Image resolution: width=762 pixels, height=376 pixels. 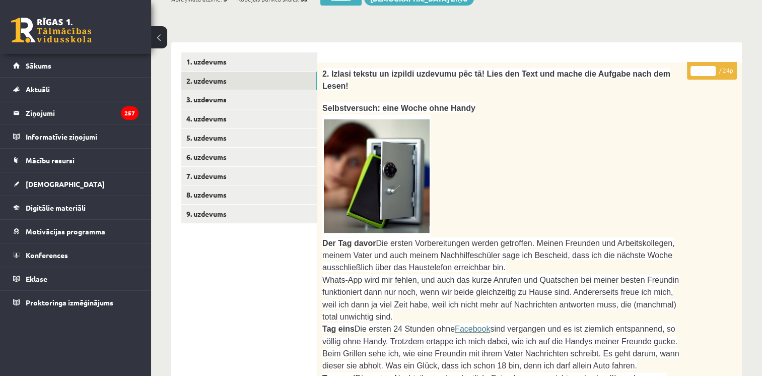 I want to click on a: Konferences, so click(x=76, y=255).